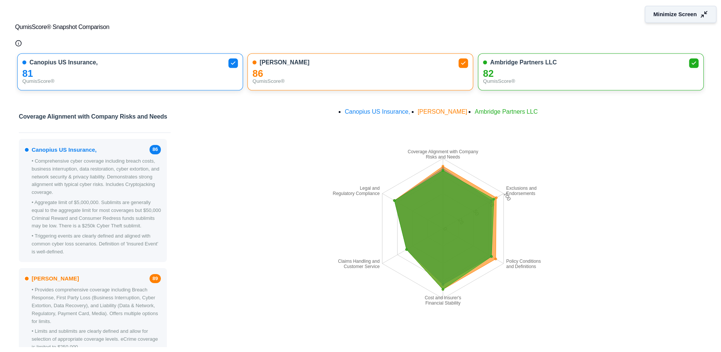  I want to click on tspan: and Definitions, so click(521, 267).